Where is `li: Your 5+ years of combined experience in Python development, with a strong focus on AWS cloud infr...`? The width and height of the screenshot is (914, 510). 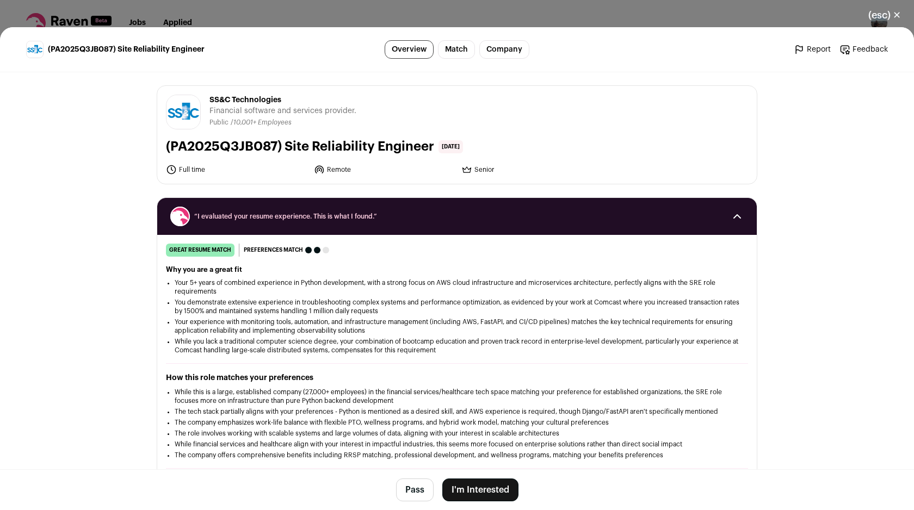 li: Your 5+ years of combined experience in Python development, with a strong focus on AWS cloud infr... is located at coordinates (457, 287).